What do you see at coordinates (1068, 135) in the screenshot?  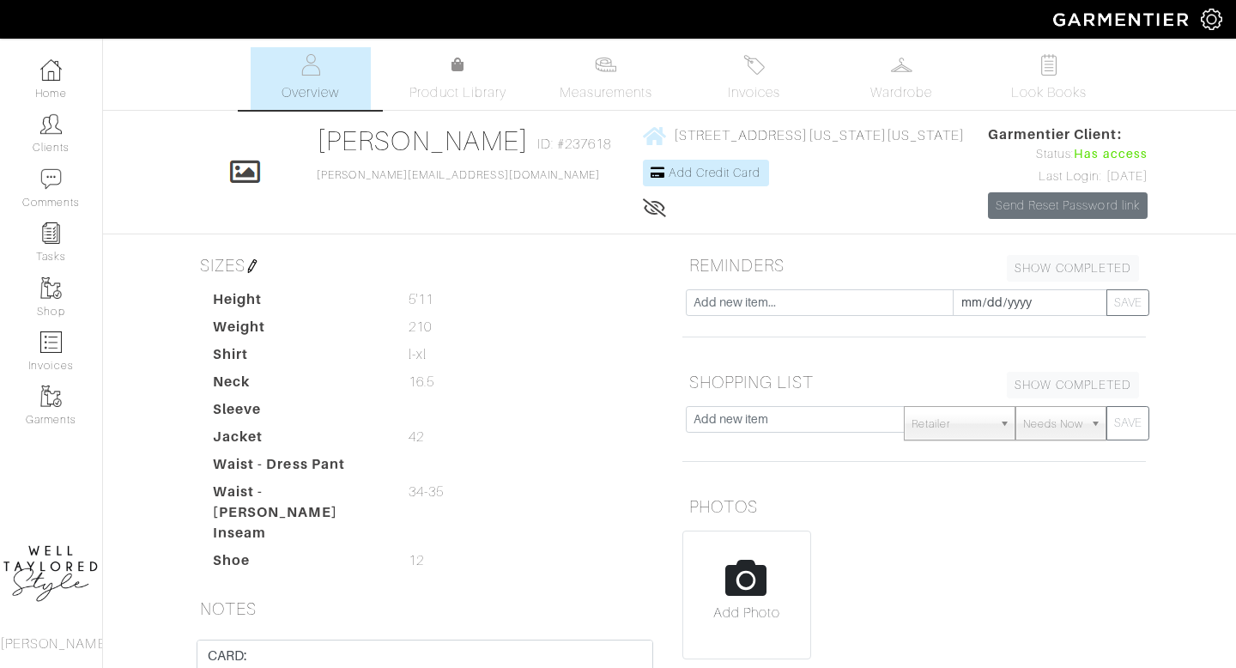 I see `span: Garmentier Client:` at bounding box center [1068, 135].